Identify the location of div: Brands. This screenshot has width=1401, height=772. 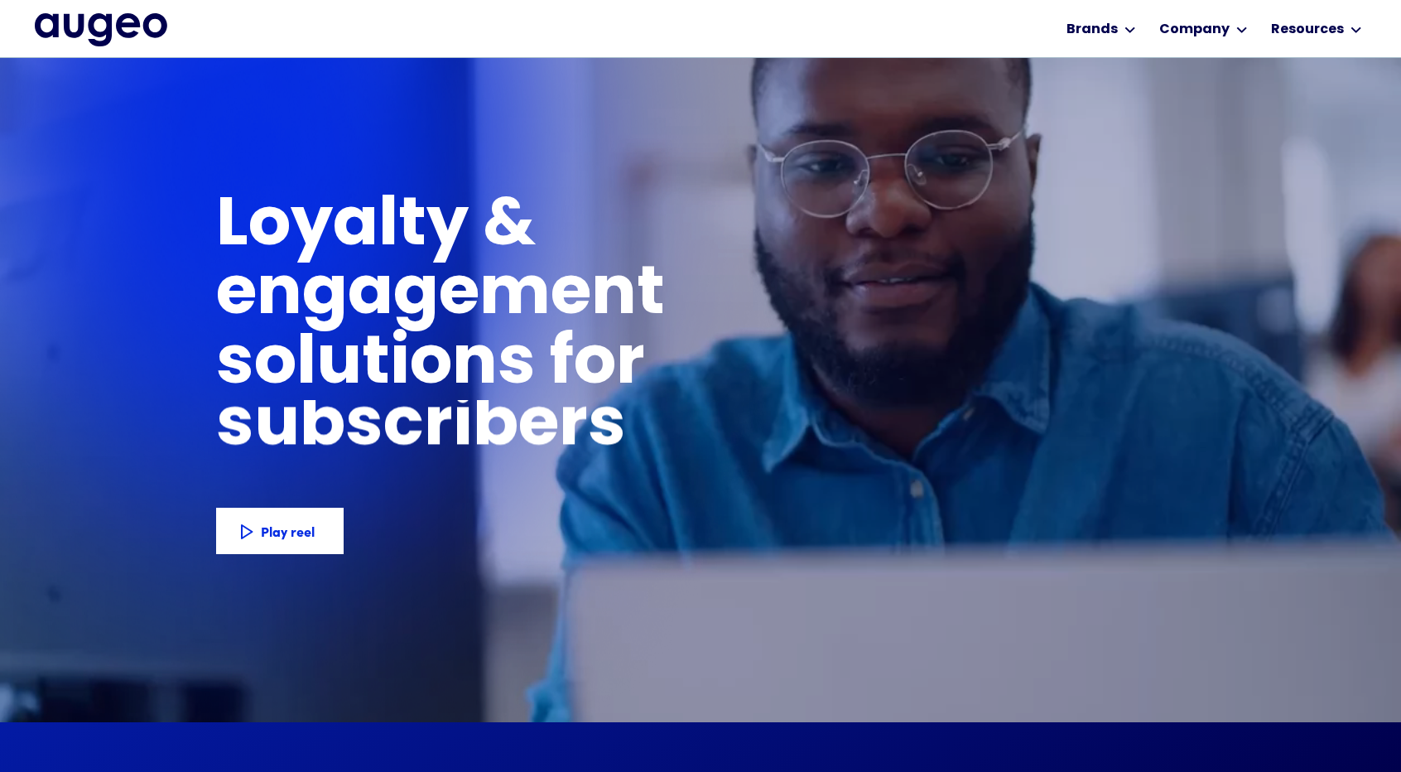
(1092, 30).